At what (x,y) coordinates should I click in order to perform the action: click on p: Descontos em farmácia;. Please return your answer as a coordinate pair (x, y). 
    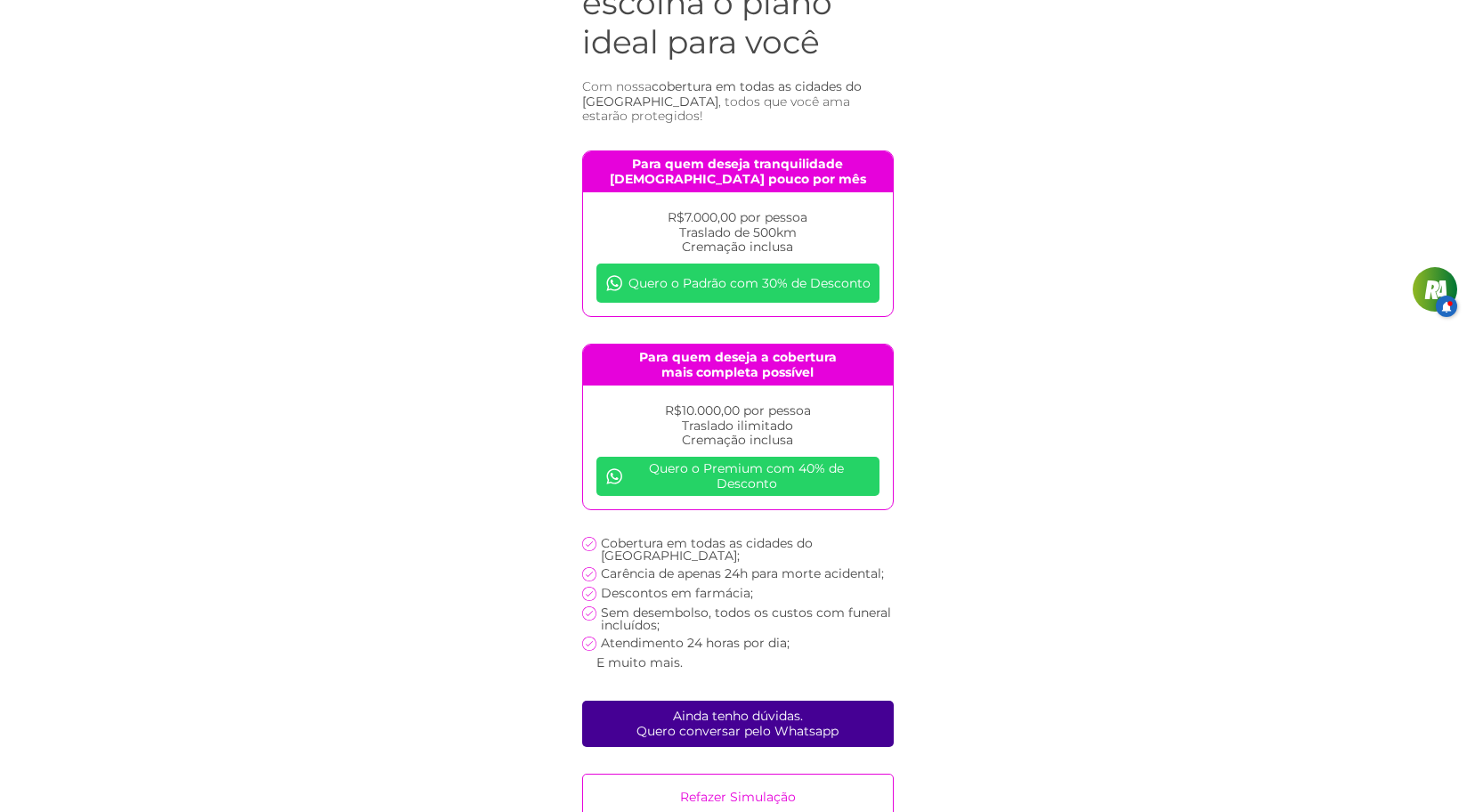
    Looking at the image, I should click on (676, 593).